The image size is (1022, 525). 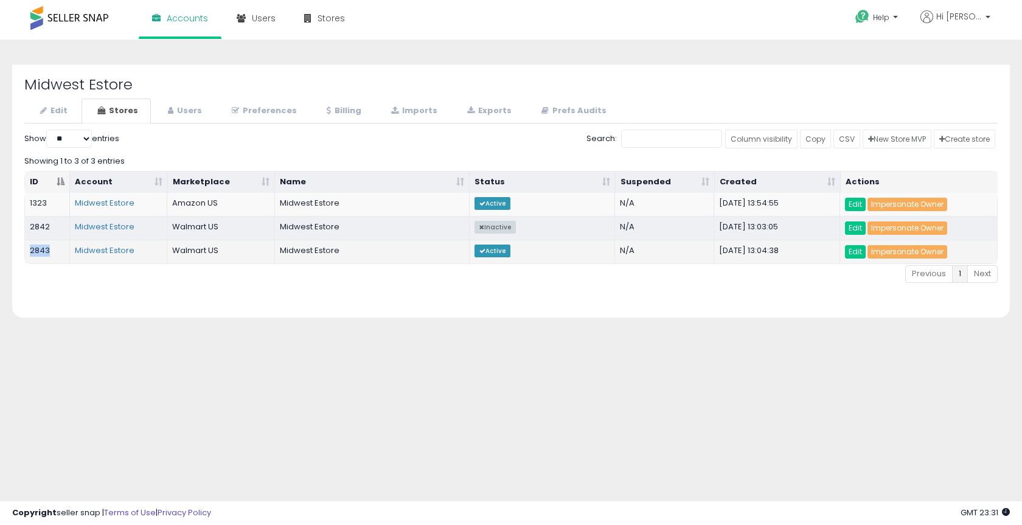 What do you see at coordinates (761, 139) in the screenshot?
I see `span: Column visibility` at bounding box center [761, 139].